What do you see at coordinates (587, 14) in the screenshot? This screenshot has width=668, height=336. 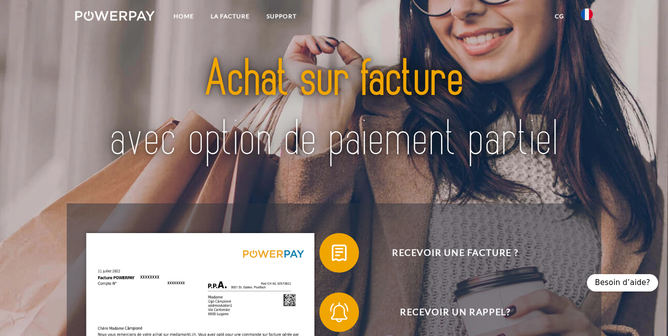 I see `img: fr` at bounding box center [587, 14].